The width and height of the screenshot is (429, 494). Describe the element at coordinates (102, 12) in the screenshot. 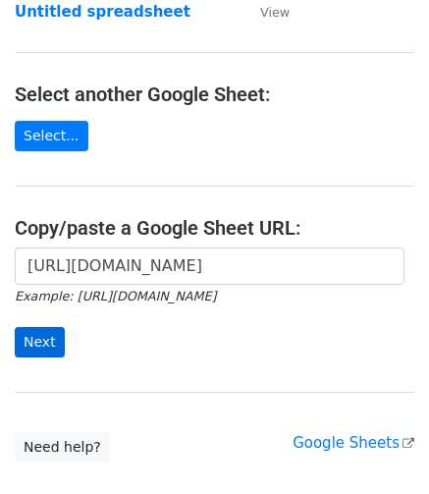

I see `strong: Untitled spreadsheet` at that location.